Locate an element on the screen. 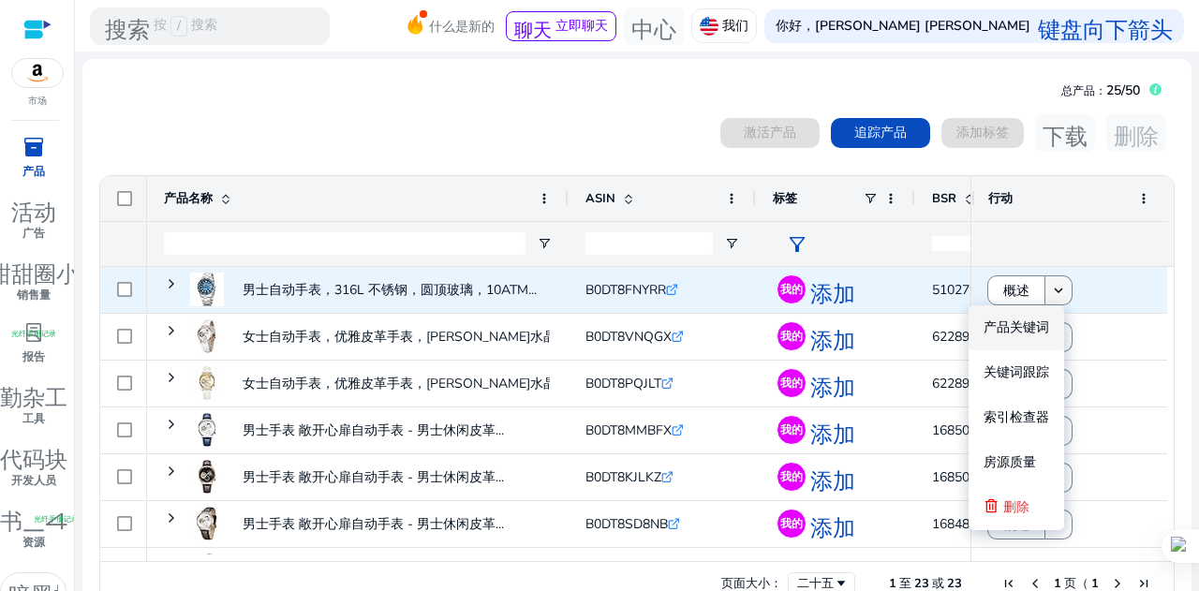 The image size is (1199, 591). font: B0DT8FNYRR is located at coordinates (626, 290).